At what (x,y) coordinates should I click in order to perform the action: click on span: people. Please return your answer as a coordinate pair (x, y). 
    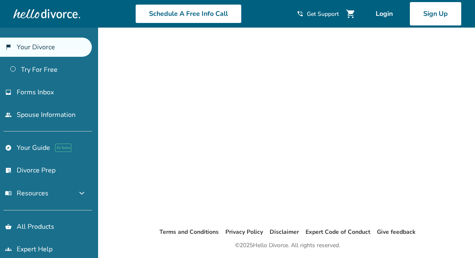
    Looking at the image, I should click on (8, 115).